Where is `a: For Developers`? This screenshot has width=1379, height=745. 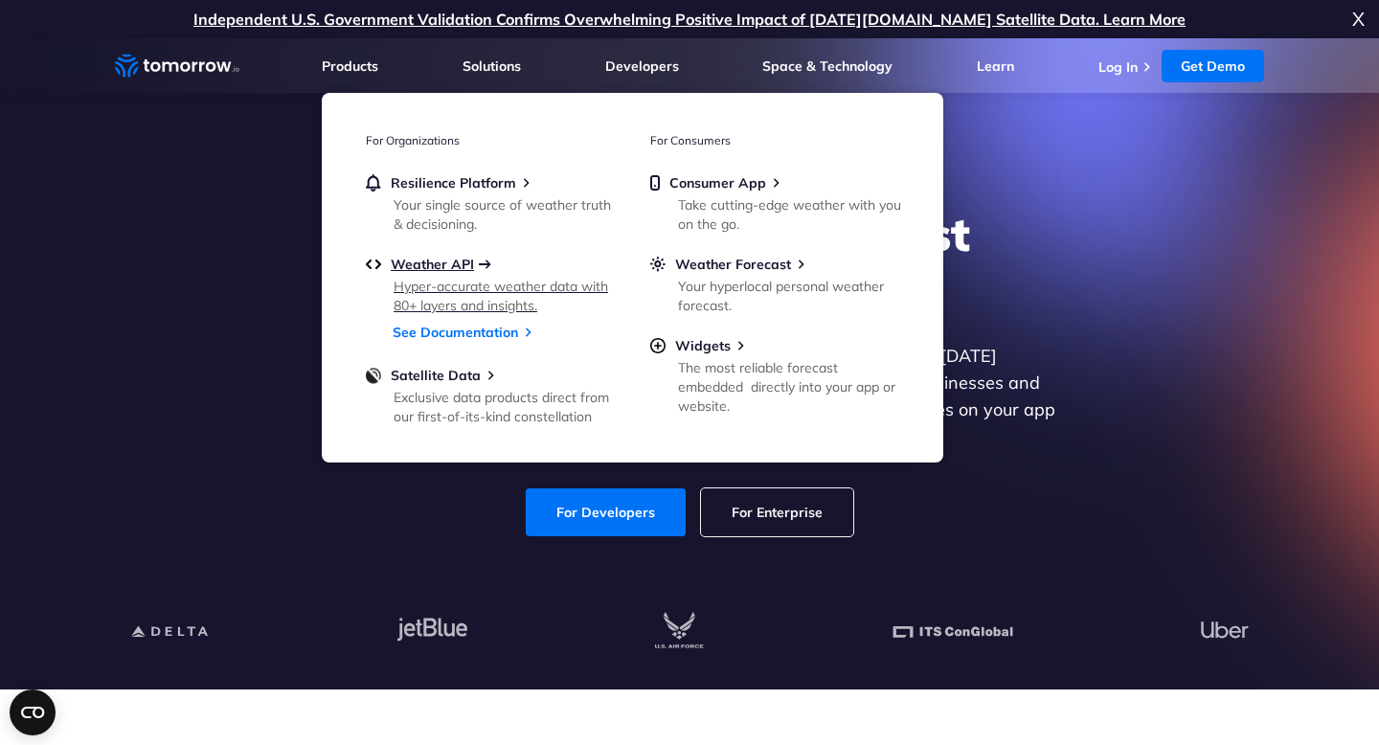
a: For Developers is located at coordinates (605, 512).